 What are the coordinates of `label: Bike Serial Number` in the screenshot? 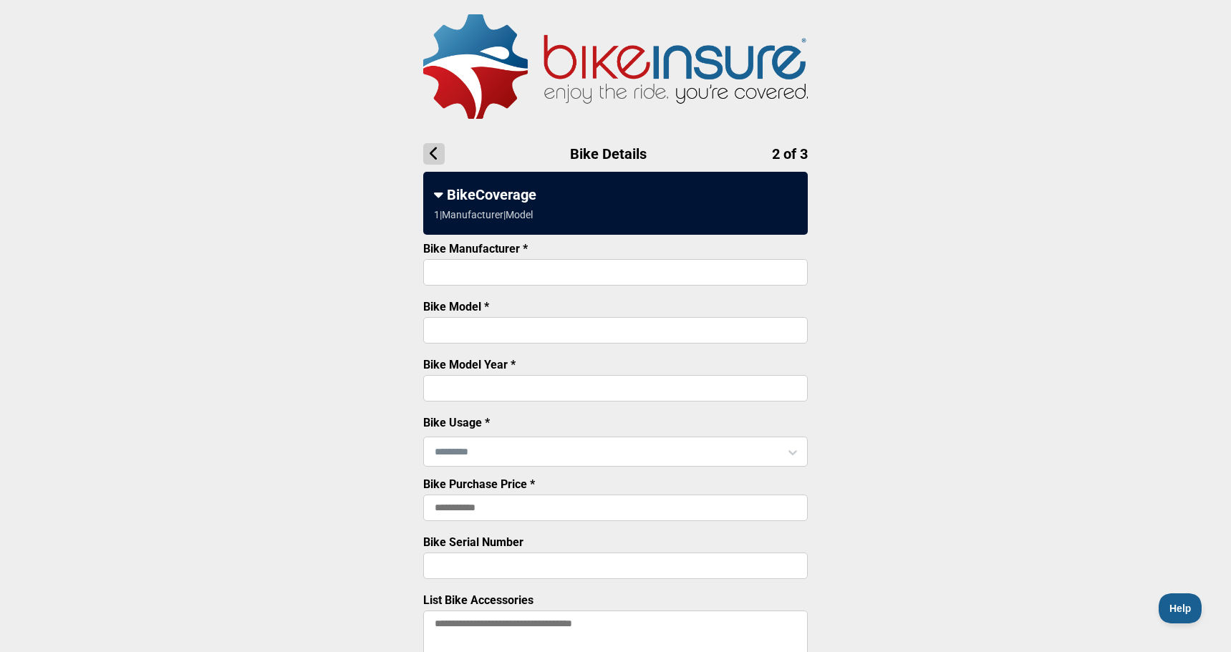 It's located at (473, 542).